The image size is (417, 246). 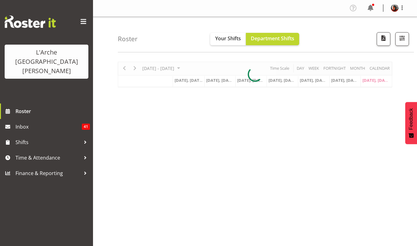 What do you see at coordinates (272, 38) in the screenshot?
I see `span: Department Shifts` at bounding box center [272, 38].